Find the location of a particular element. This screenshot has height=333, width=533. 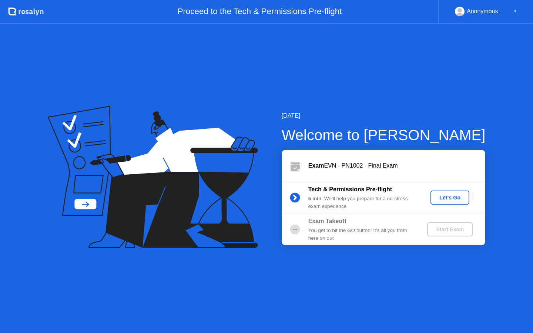

div: You get to hit the GO button! It’s all you from here on out is located at coordinates (362, 234).